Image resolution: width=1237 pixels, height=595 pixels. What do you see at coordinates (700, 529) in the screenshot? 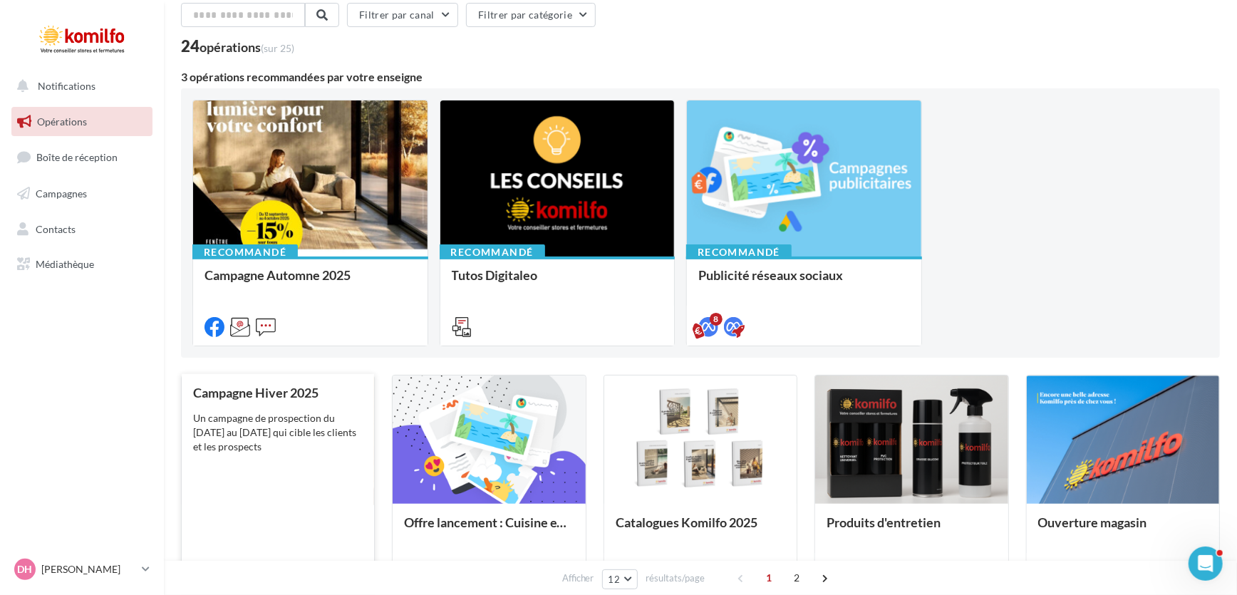
I see `div: Catalogues Komilfo 2025` at bounding box center [700, 529].